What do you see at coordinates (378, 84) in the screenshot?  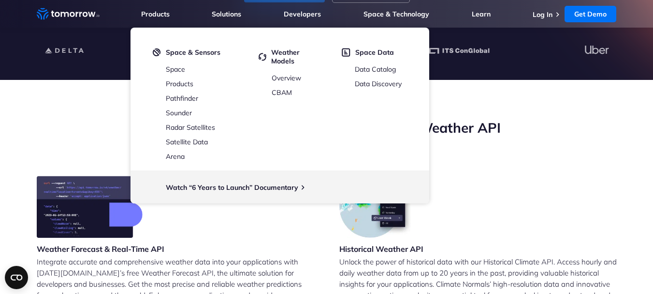 I see `a: Data Discovery` at bounding box center [378, 84].